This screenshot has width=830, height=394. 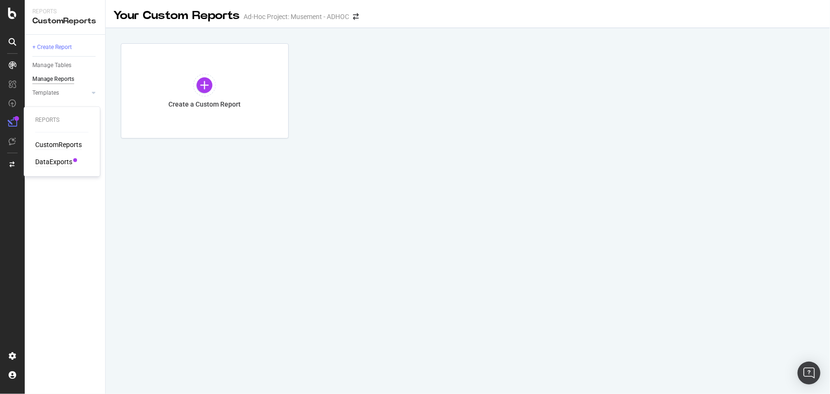 What do you see at coordinates (65, 79) in the screenshot?
I see `a: Manage Reports` at bounding box center [65, 79].